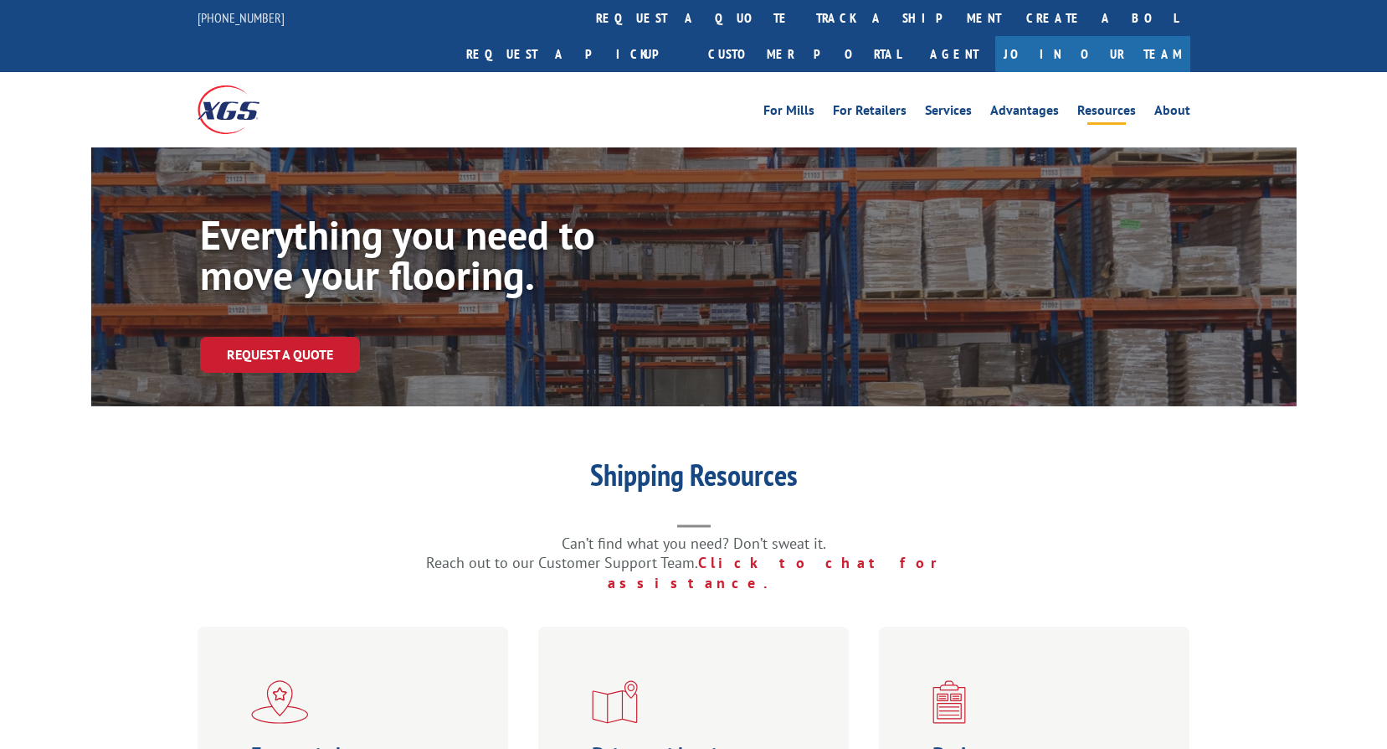  What do you see at coordinates (954, 54) in the screenshot?
I see `a: Agent` at bounding box center [954, 54].